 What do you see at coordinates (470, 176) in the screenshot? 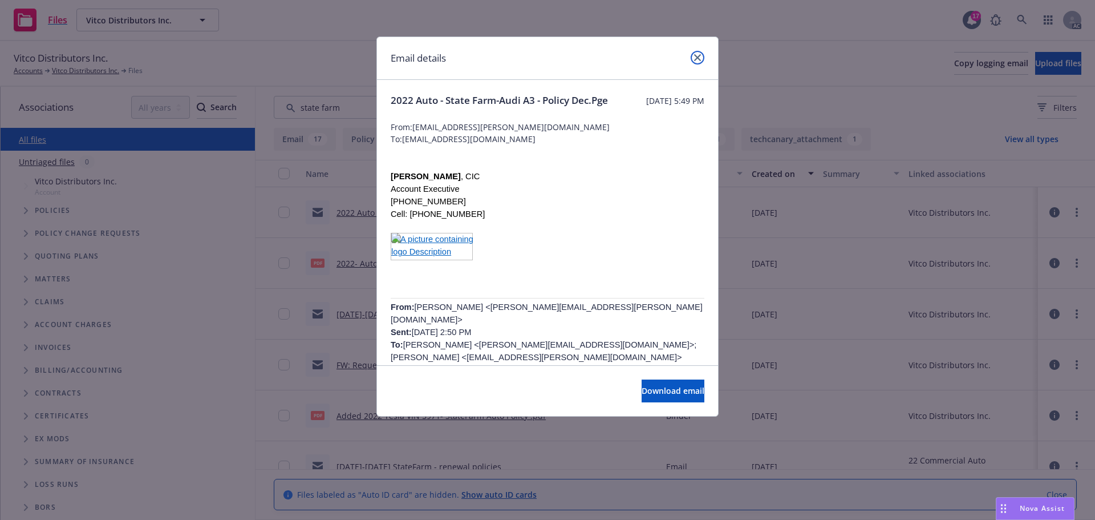
I see `span: , CIC` at bounding box center [470, 176].